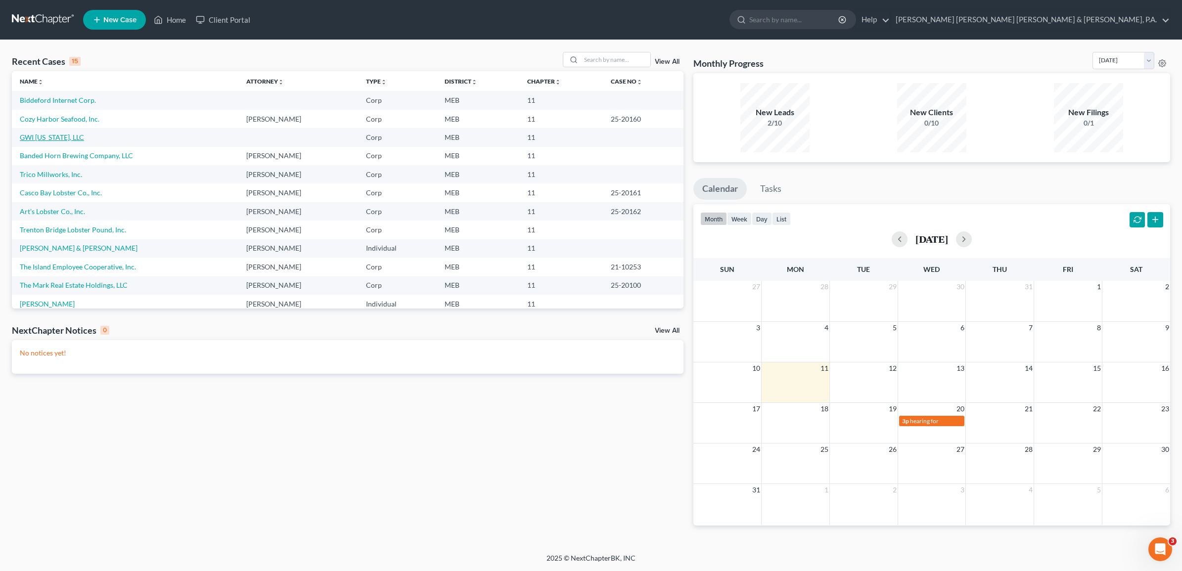 Image resolution: width=1182 pixels, height=571 pixels. What do you see at coordinates (893, 368) in the screenshot?
I see `span: 12` at bounding box center [893, 368].